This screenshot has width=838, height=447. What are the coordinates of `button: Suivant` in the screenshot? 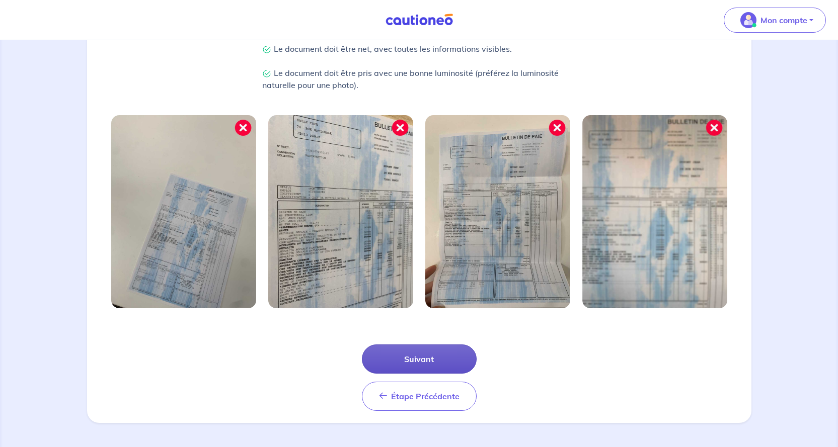 It's located at (419, 359).